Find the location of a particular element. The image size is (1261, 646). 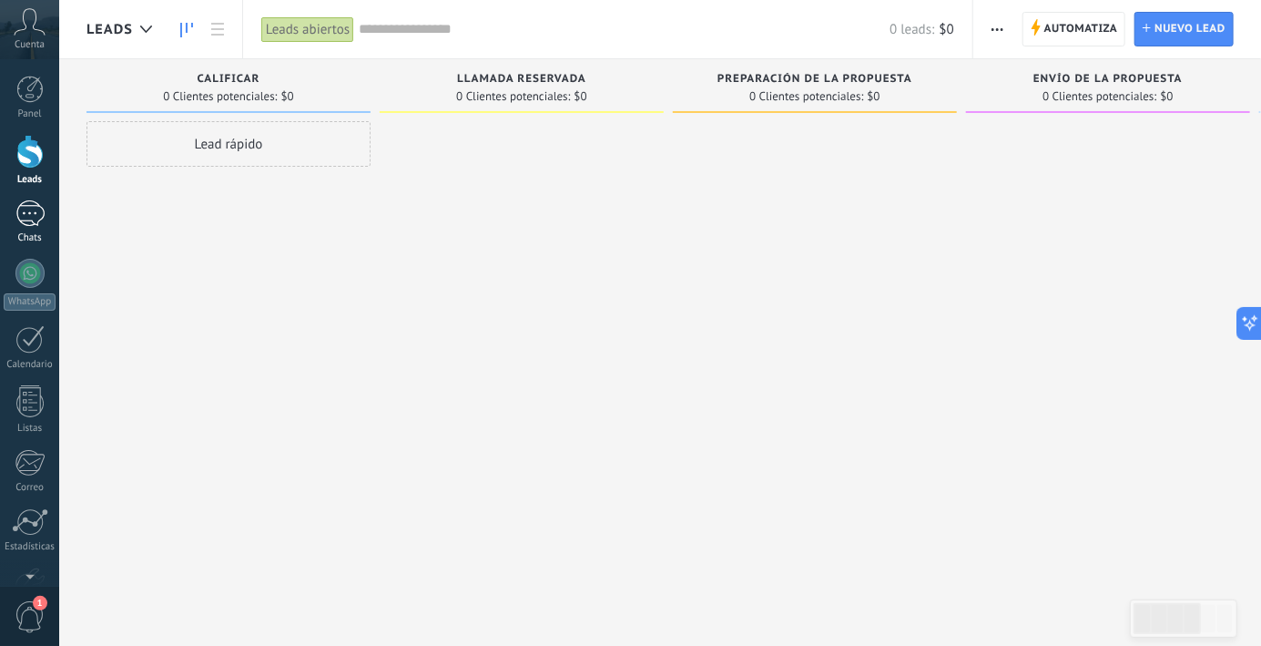

div: Preparación de la propuesta is located at coordinates (815, 80).